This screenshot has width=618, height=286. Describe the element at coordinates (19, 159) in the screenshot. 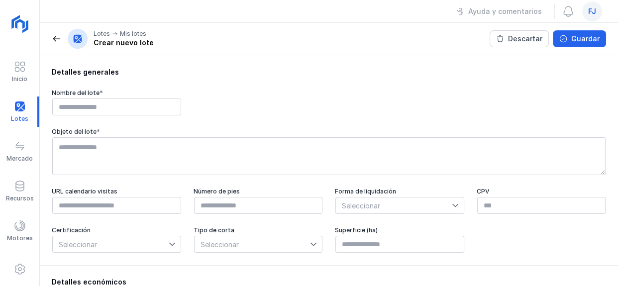

I see `div: Mercado` at that location.